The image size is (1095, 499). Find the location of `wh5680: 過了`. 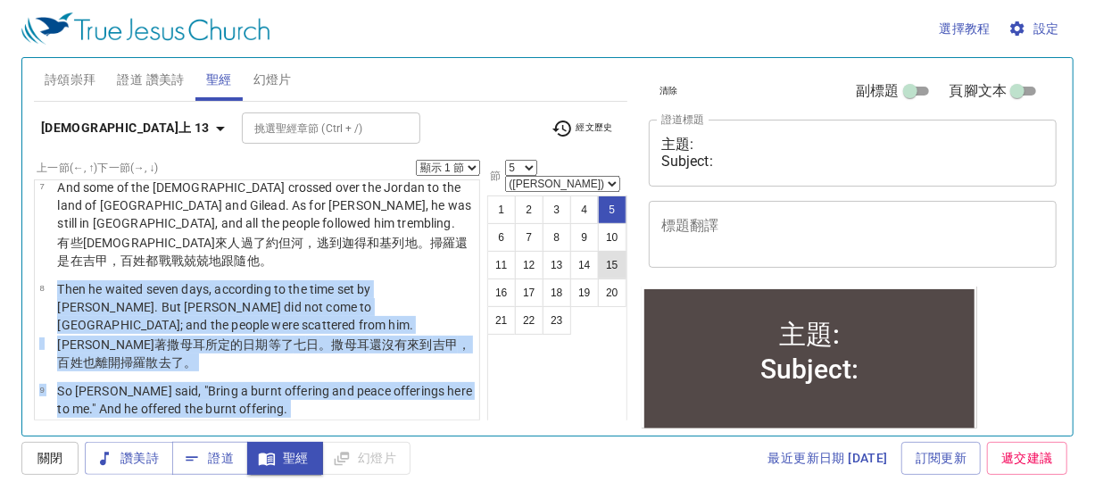

wh5680: 過了 is located at coordinates (262, 252).